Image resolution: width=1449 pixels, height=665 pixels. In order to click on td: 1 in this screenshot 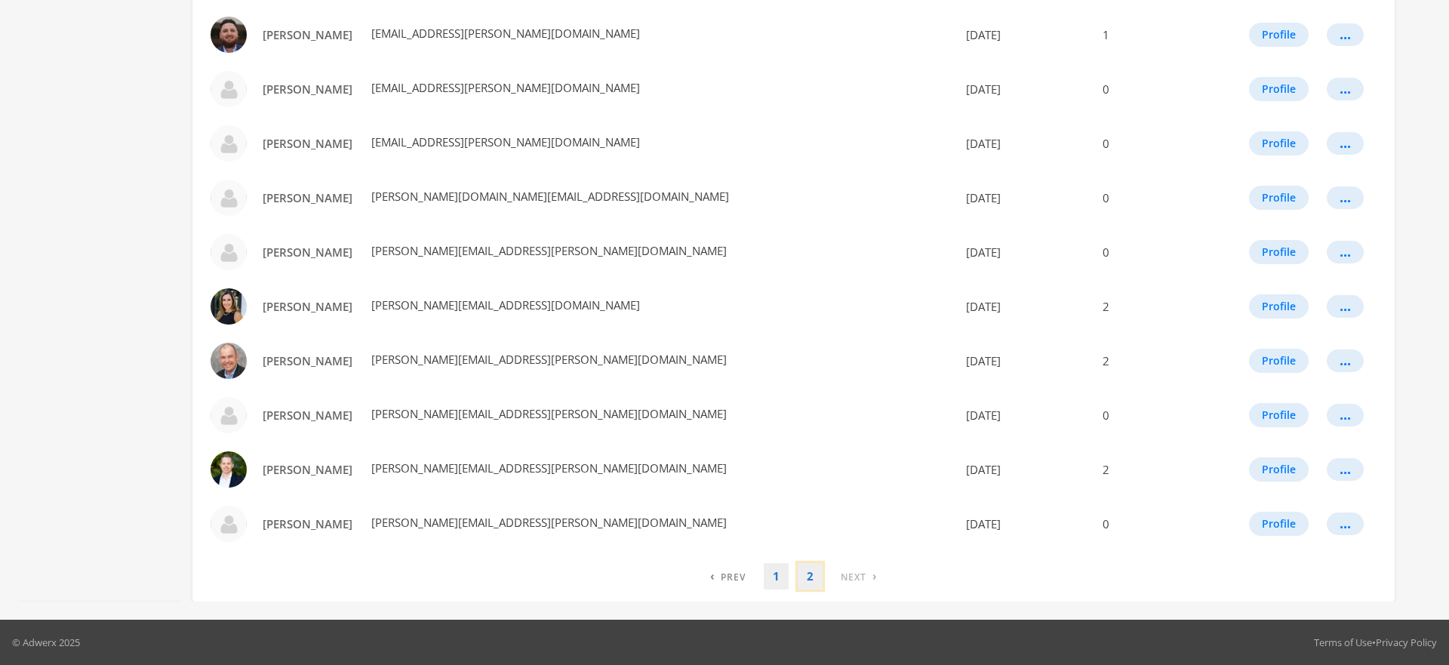, I will do `click(1151, 35)`.